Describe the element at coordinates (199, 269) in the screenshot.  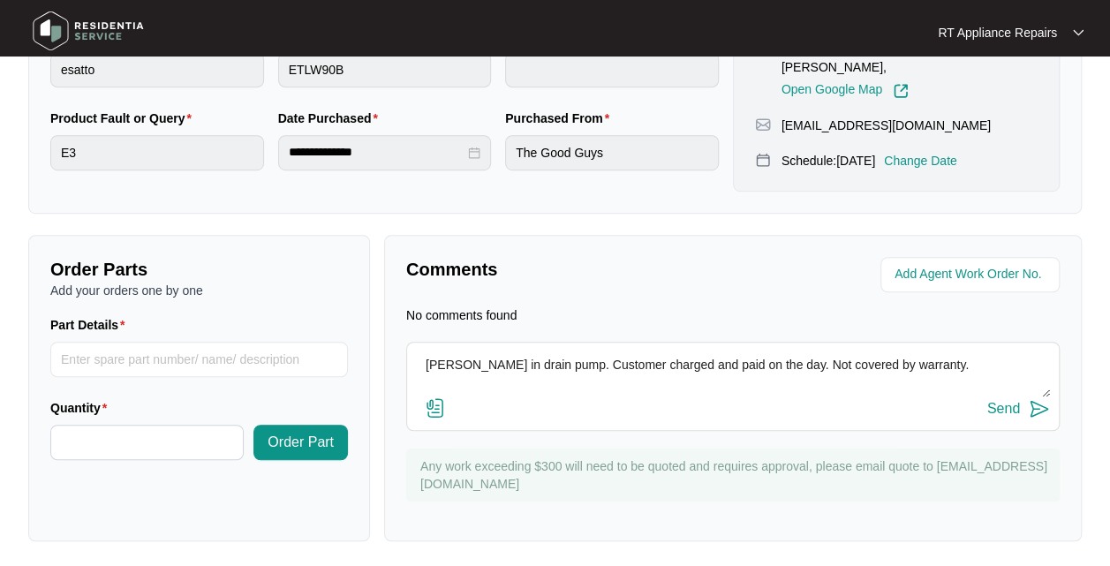
I see `p: Order Parts` at that location.